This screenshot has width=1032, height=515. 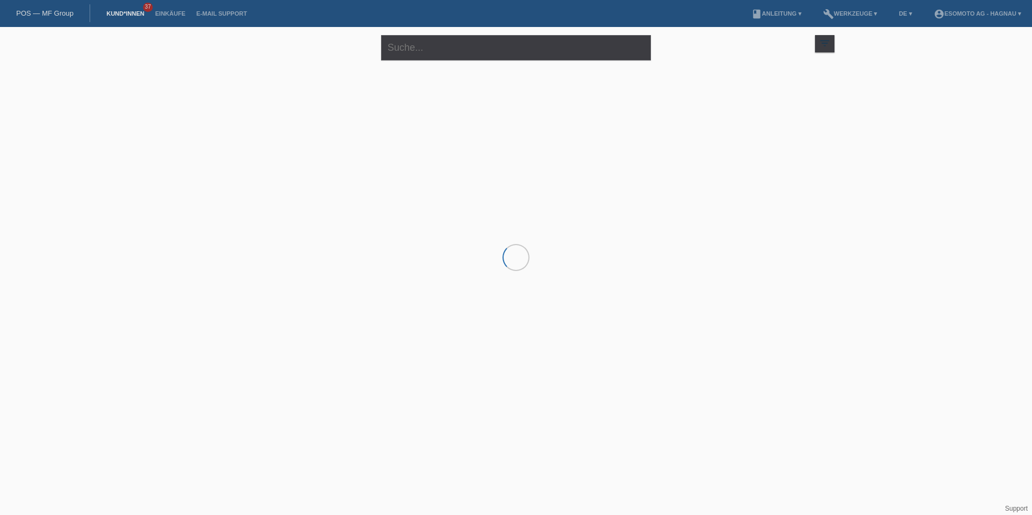 I want to click on span: 37, so click(x=148, y=7).